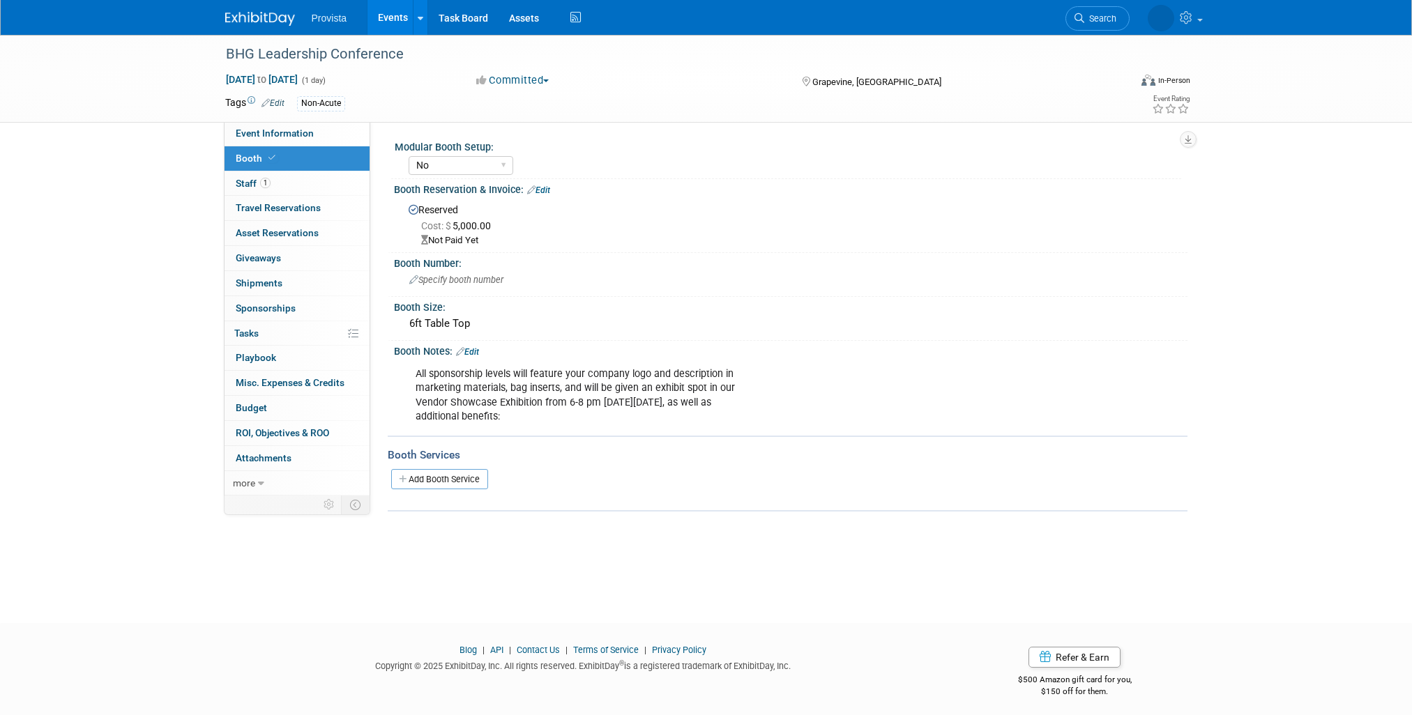 The height and width of the screenshot is (715, 1412). What do you see at coordinates (255, 103) in the screenshot?
I see `td: Tags` at bounding box center [255, 103].